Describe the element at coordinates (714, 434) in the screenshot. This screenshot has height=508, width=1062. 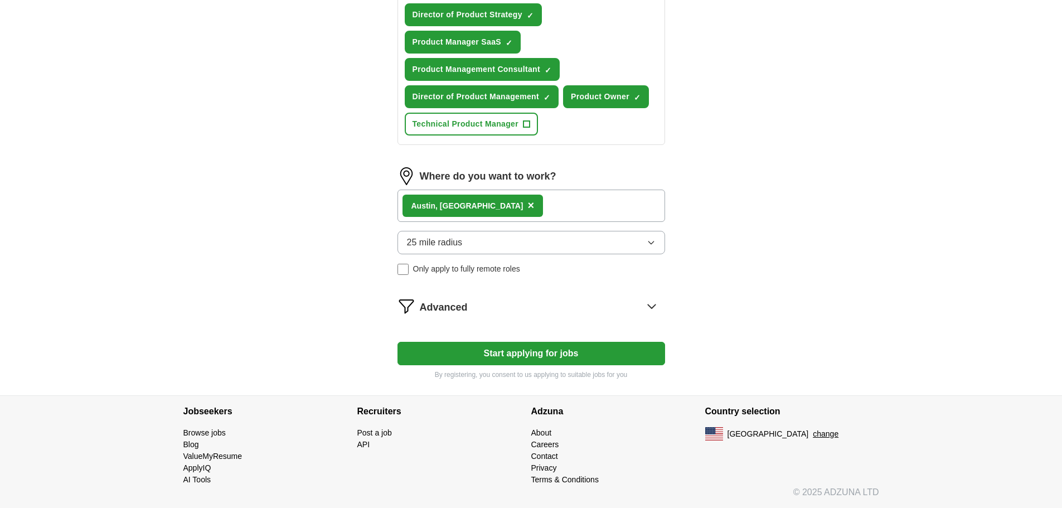
I see `img: US flag` at that location.